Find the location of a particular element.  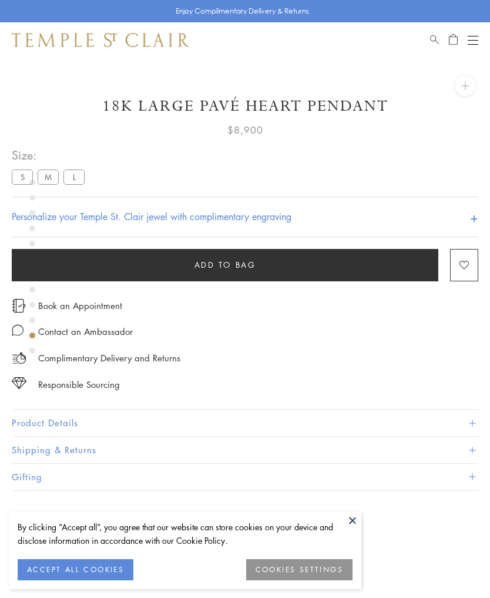

label: L is located at coordinates (74, 176).